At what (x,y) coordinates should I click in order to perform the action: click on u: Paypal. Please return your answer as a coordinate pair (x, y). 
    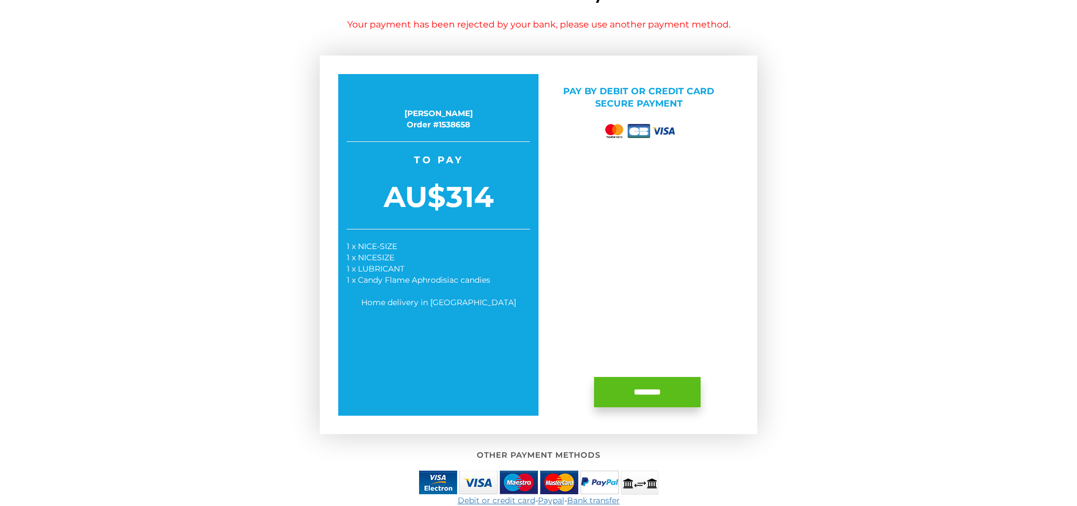
    Looking at the image, I should click on (551, 500).